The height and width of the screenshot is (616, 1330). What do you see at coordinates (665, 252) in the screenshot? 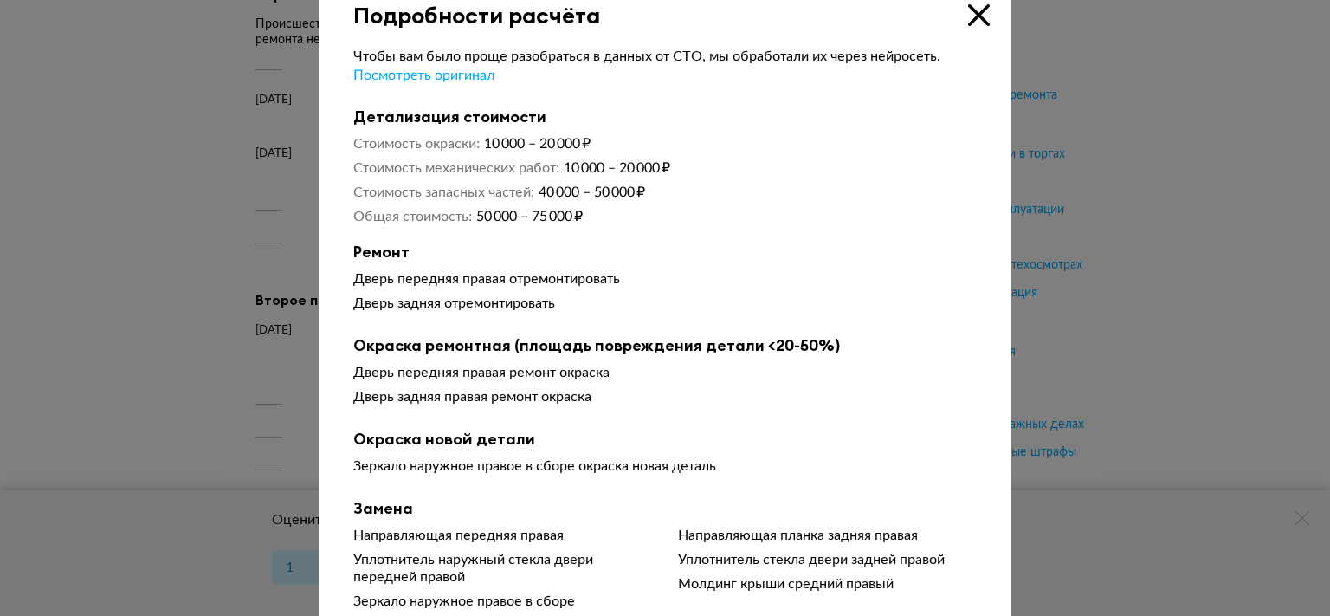
I see `b: Ремонт` at bounding box center [665, 252].